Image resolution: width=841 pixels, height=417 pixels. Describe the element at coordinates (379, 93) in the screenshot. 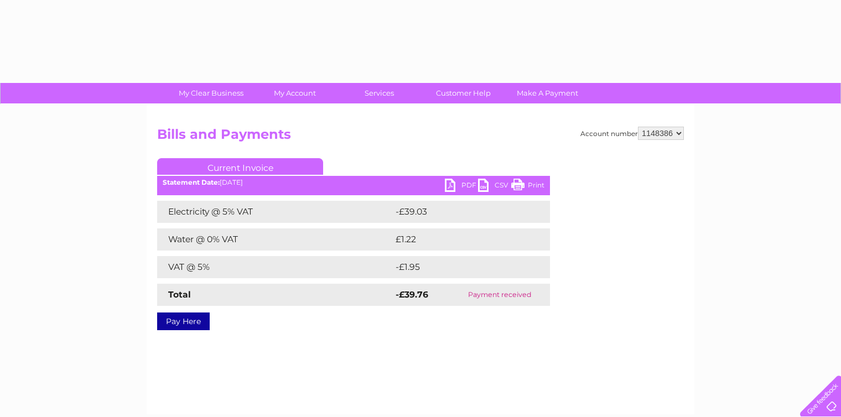

I see `a: Services` at that location.